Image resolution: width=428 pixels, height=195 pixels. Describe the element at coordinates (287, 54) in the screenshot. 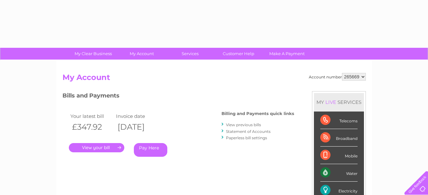

I see `a: Make A Payment` at that location.